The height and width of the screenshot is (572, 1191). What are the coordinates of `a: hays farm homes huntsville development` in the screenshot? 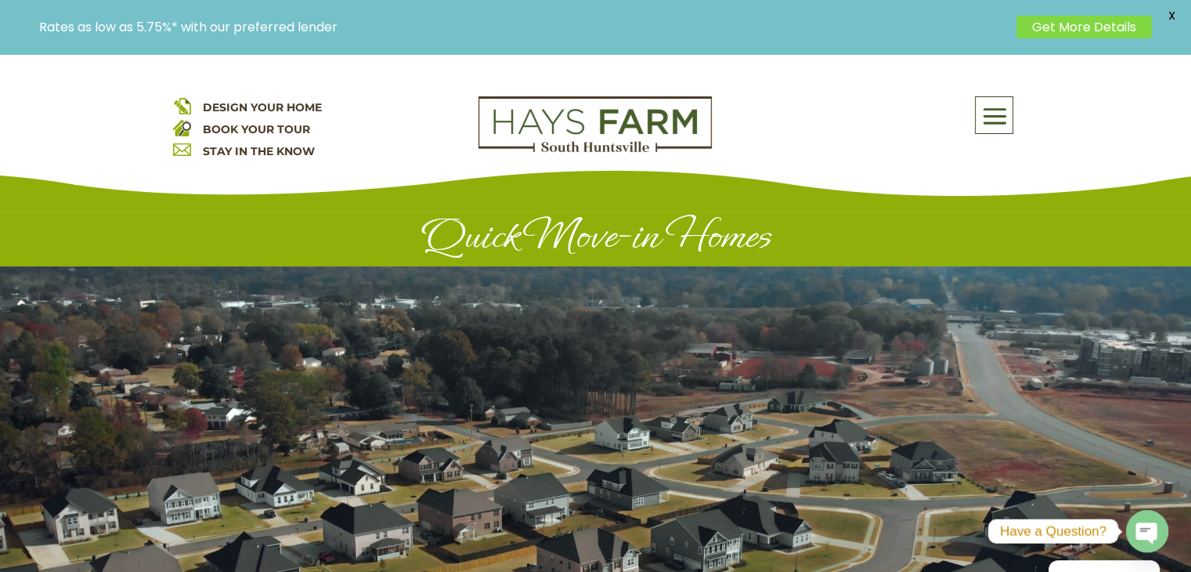 It's located at (595, 149).